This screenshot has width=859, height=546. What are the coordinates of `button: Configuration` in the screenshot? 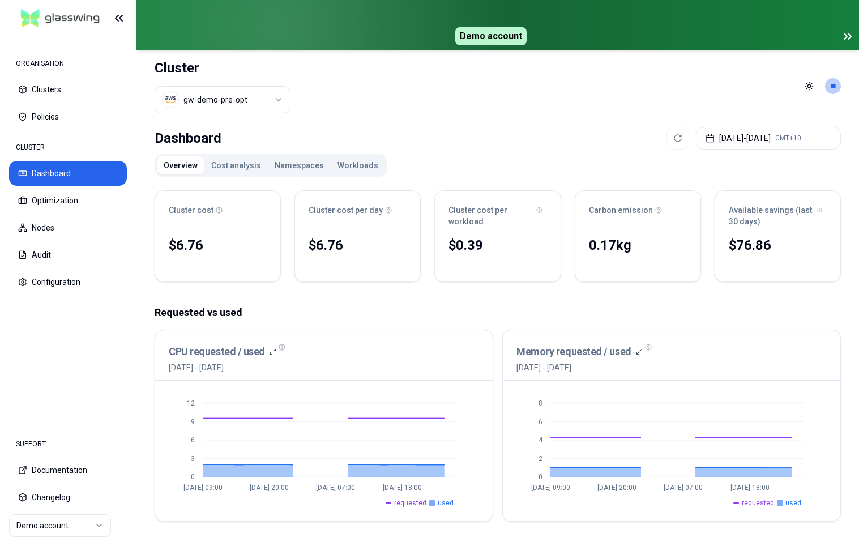 It's located at (68, 282).